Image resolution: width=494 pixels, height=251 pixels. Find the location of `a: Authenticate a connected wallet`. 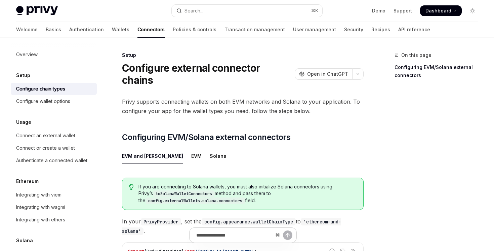

a: Authenticate a connected wallet is located at coordinates (54, 160).